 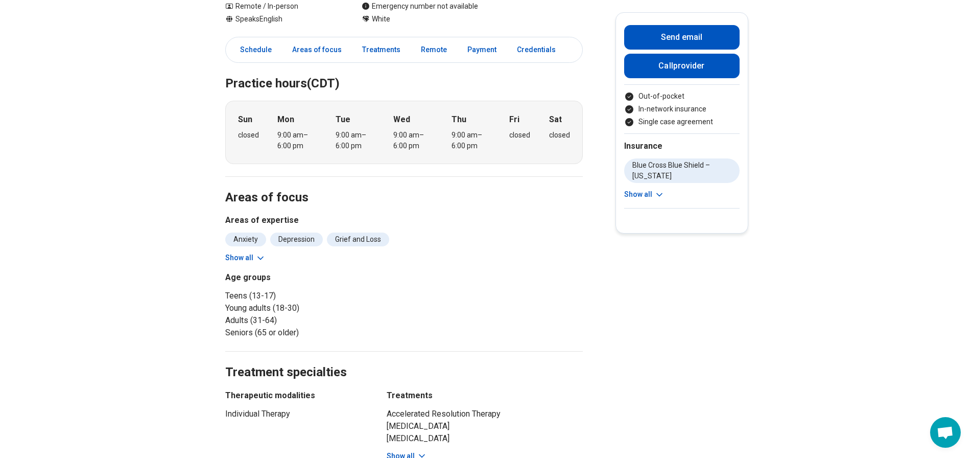 I want to click on a: Areas of focus, so click(x=317, y=50).